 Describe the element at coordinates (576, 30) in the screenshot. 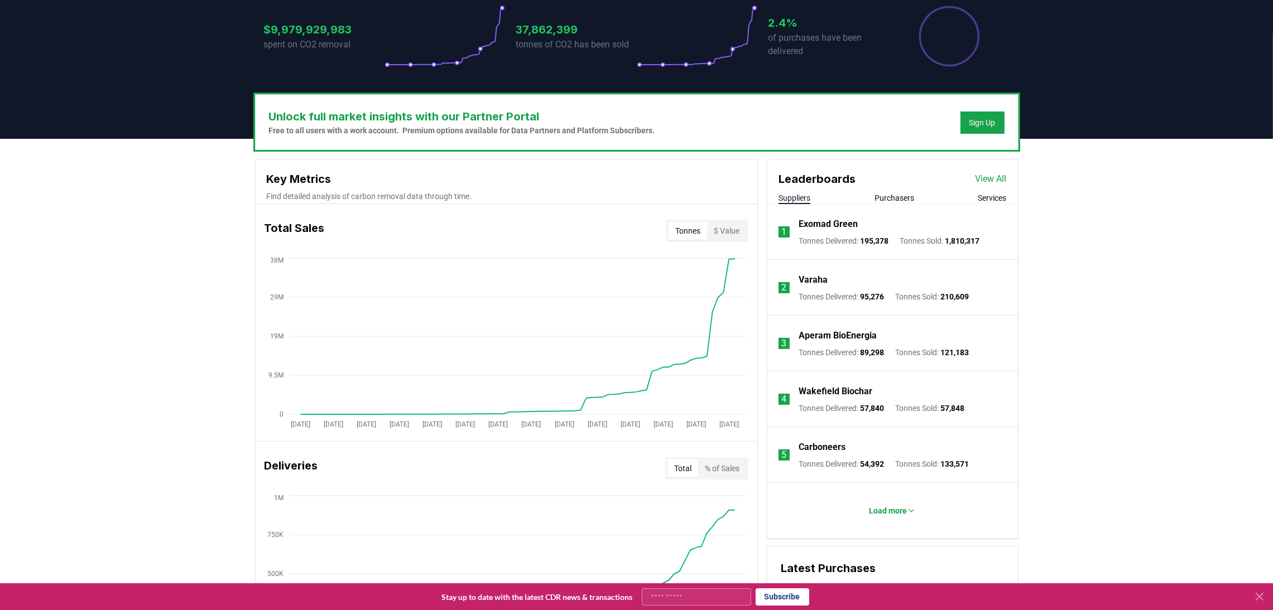

I see `h3: 37,862,399` at that location.